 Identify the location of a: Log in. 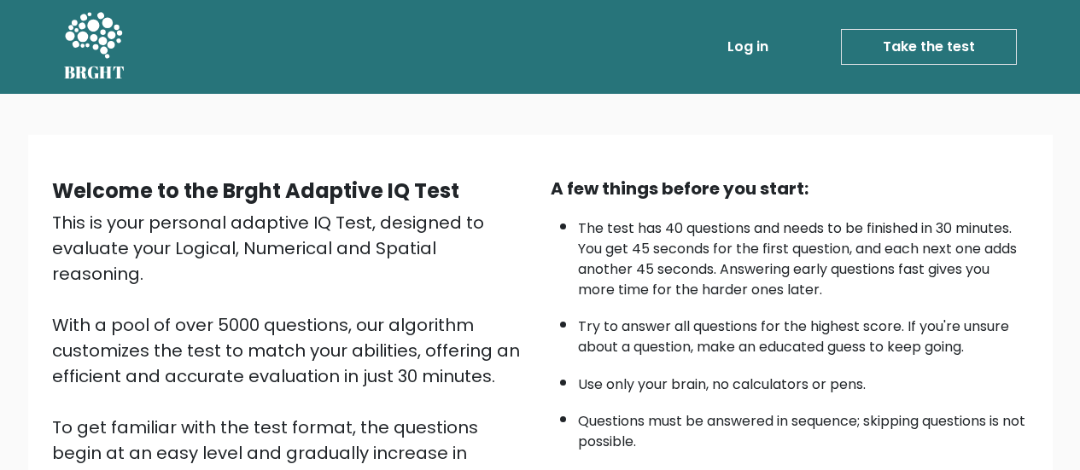
(748, 47).